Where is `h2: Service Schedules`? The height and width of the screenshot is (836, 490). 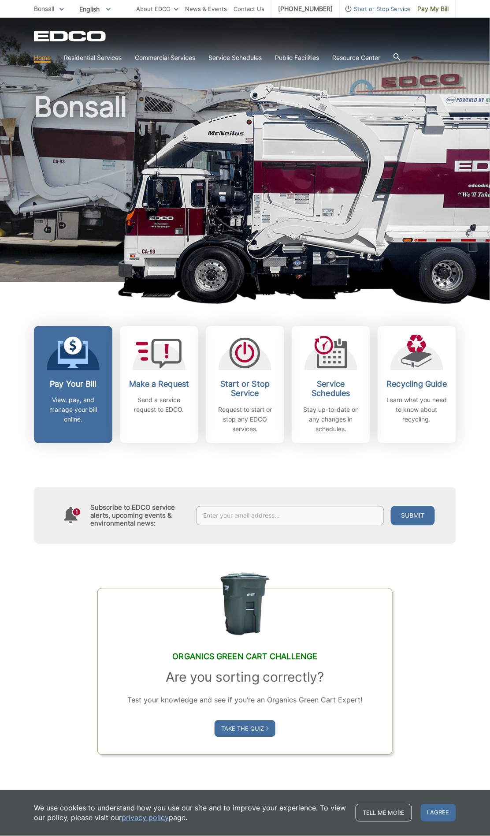
h2: Service Schedules is located at coordinates (331, 389).